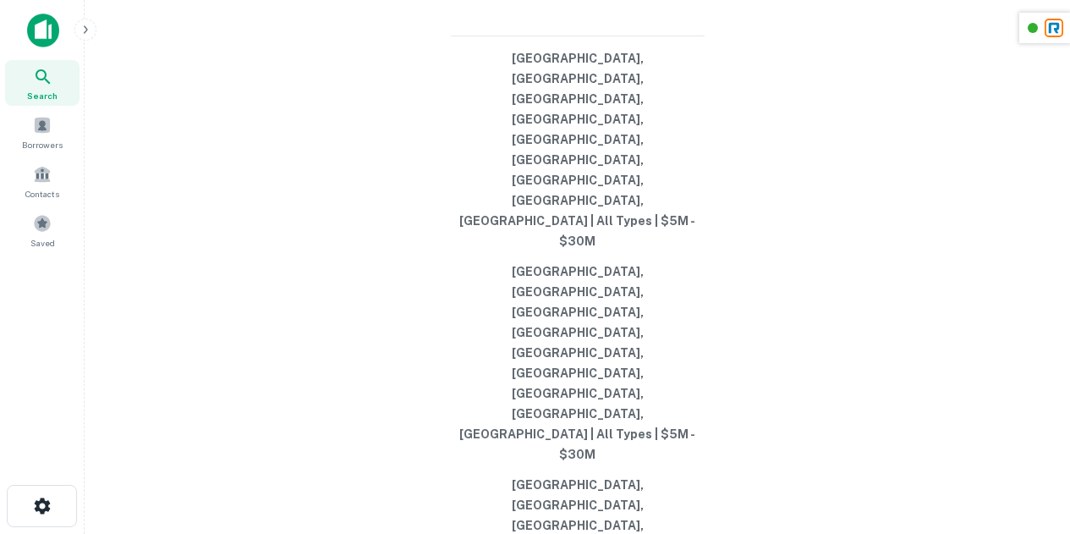  What do you see at coordinates (42, 230) in the screenshot?
I see `a: Saved` at bounding box center [42, 230].